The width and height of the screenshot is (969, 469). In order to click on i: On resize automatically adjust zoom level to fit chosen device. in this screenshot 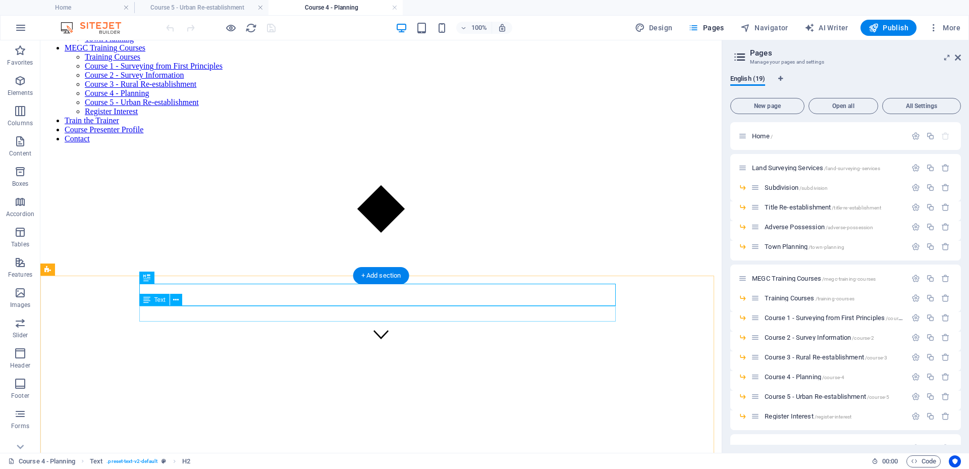, I will do `click(502, 28)`.